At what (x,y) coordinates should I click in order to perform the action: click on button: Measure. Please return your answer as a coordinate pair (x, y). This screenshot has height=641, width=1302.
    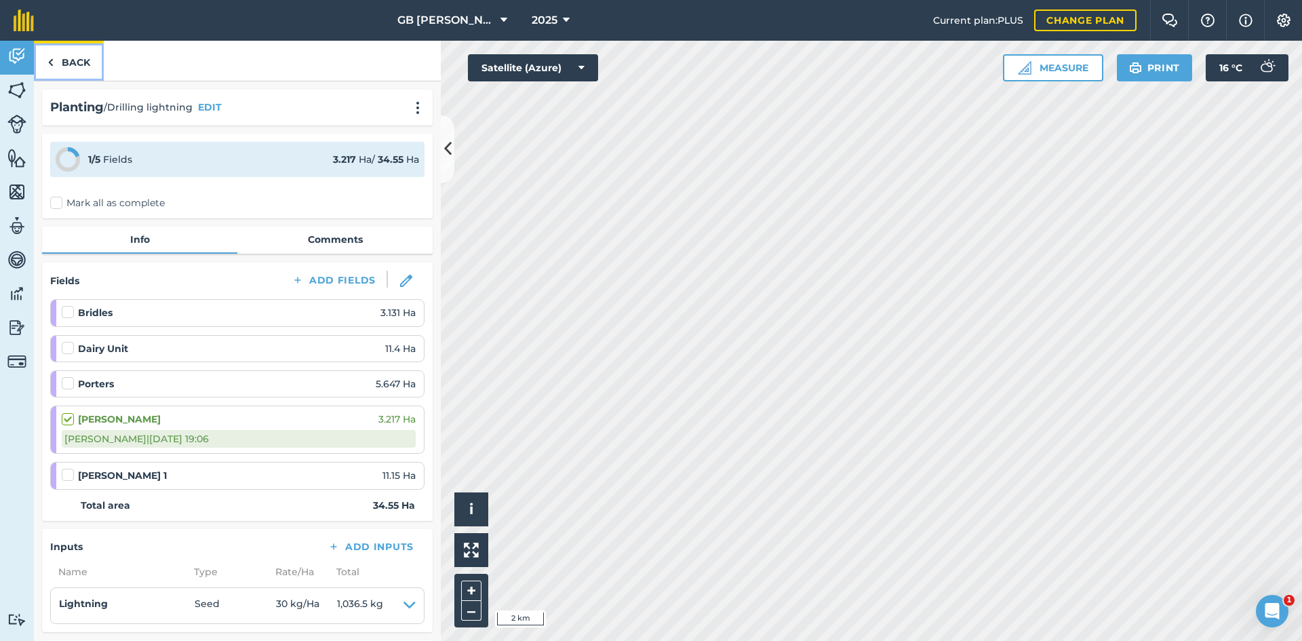
    Looking at the image, I should click on (1053, 68).